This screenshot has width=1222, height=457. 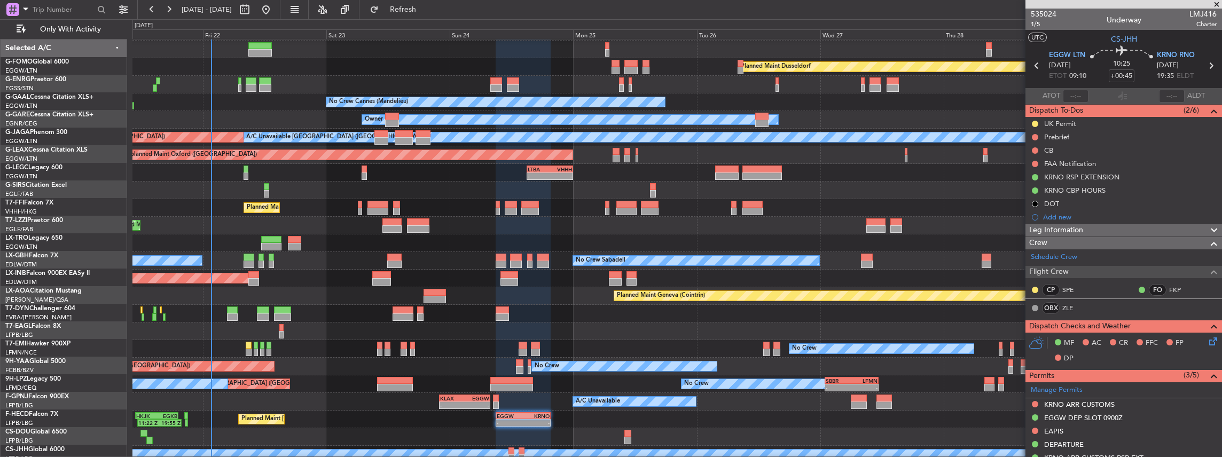 I want to click on a: LX-TROLegacy 650, so click(x=34, y=238).